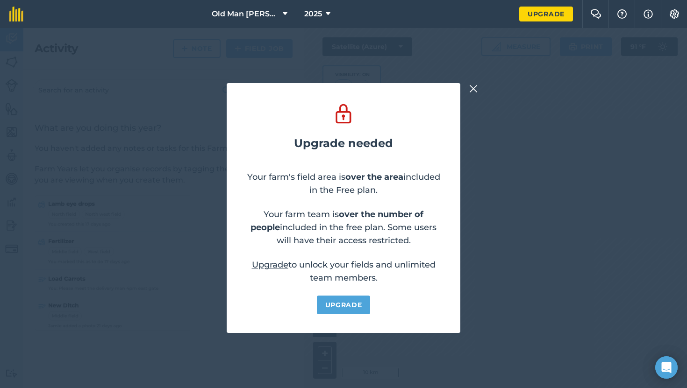 The height and width of the screenshot is (388, 687). What do you see at coordinates (622, 14) in the screenshot?
I see `img: A question mark icon` at bounding box center [622, 14].